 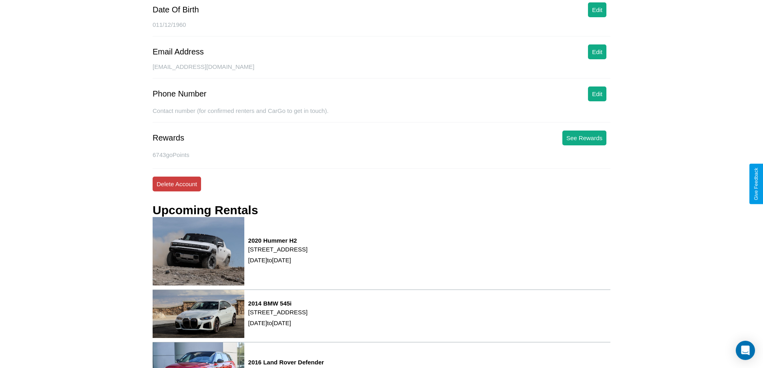 What do you see at coordinates (180, 94) in the screenshot?
I see `div: Phone Number` at bounding box center [180, 94].